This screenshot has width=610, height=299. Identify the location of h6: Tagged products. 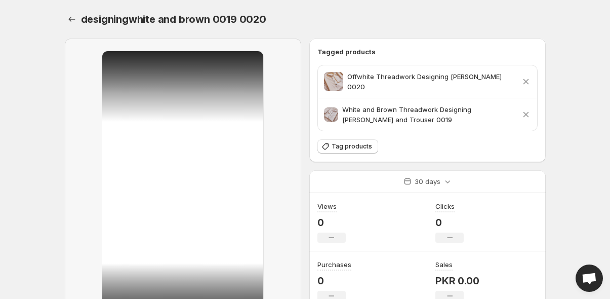
(427, 52).